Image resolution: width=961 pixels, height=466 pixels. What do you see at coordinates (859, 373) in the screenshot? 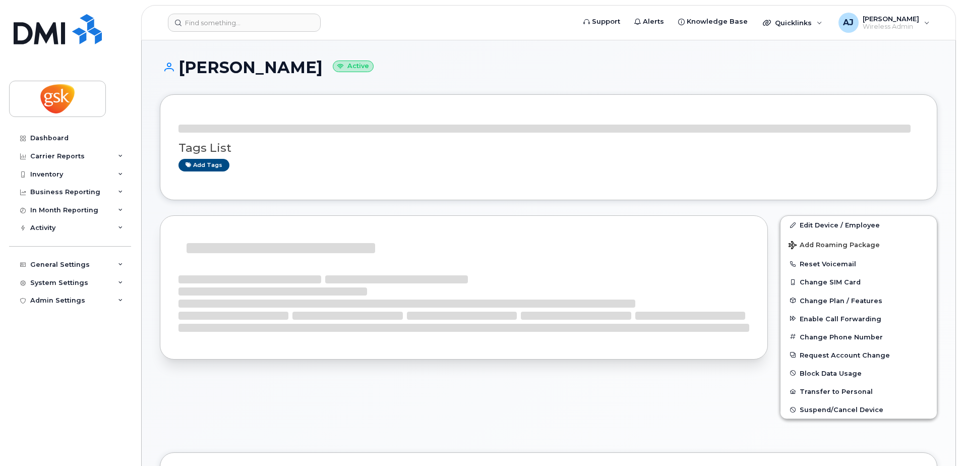
I see `button: Block Data Usage` at bounding box center [859, 373].